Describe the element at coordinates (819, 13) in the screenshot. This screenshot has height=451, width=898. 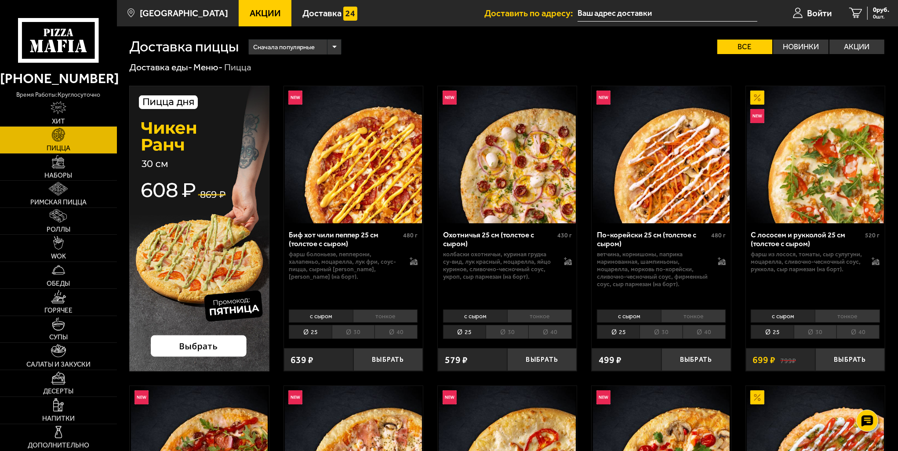
I see `span: Войти` at that location.